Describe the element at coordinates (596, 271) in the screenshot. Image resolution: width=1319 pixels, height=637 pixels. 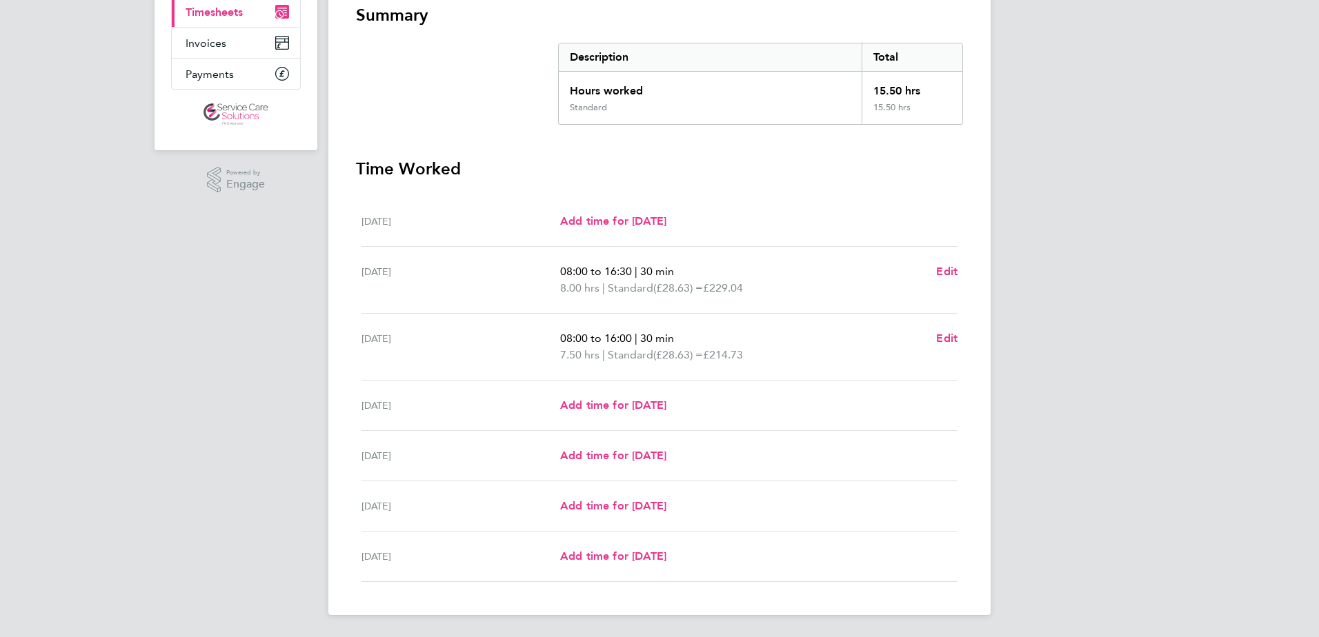
I see `span: 08:00 to 16:30` at that location.